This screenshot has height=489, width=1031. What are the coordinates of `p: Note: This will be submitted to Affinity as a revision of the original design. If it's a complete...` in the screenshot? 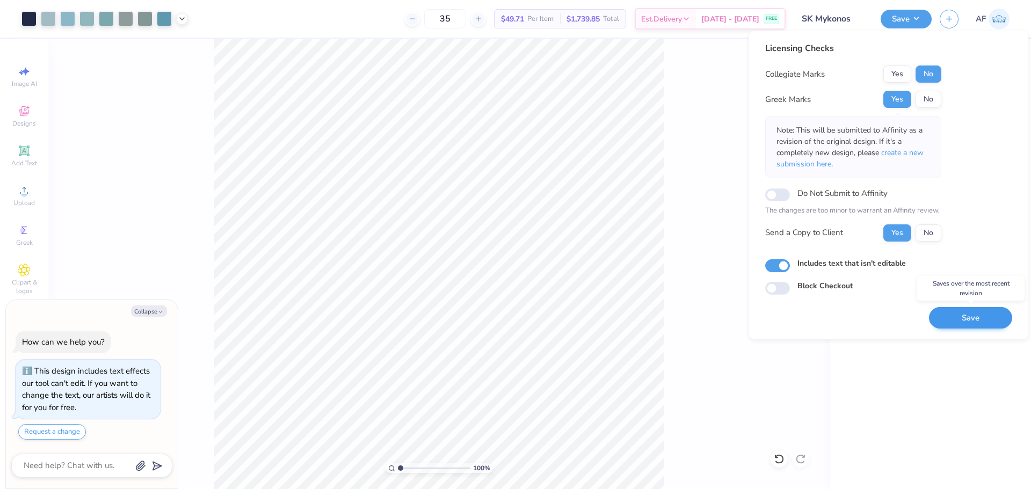 It's located at (853, 147).